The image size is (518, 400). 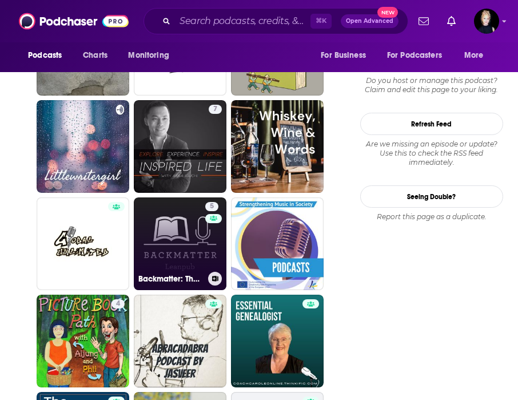 I want to click on button: Show profile menu, so click(x=487, y=21).